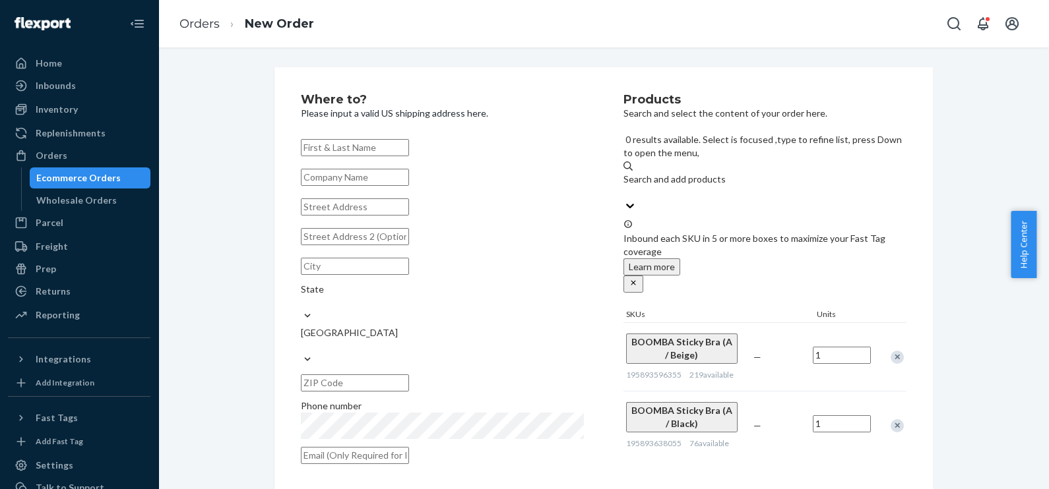 This screenshot has height=489, width=1049. What do you see at coordinates (954, 24) in the screenshot?
I see `button: Open Search Box` at bounding box center [954, 24].